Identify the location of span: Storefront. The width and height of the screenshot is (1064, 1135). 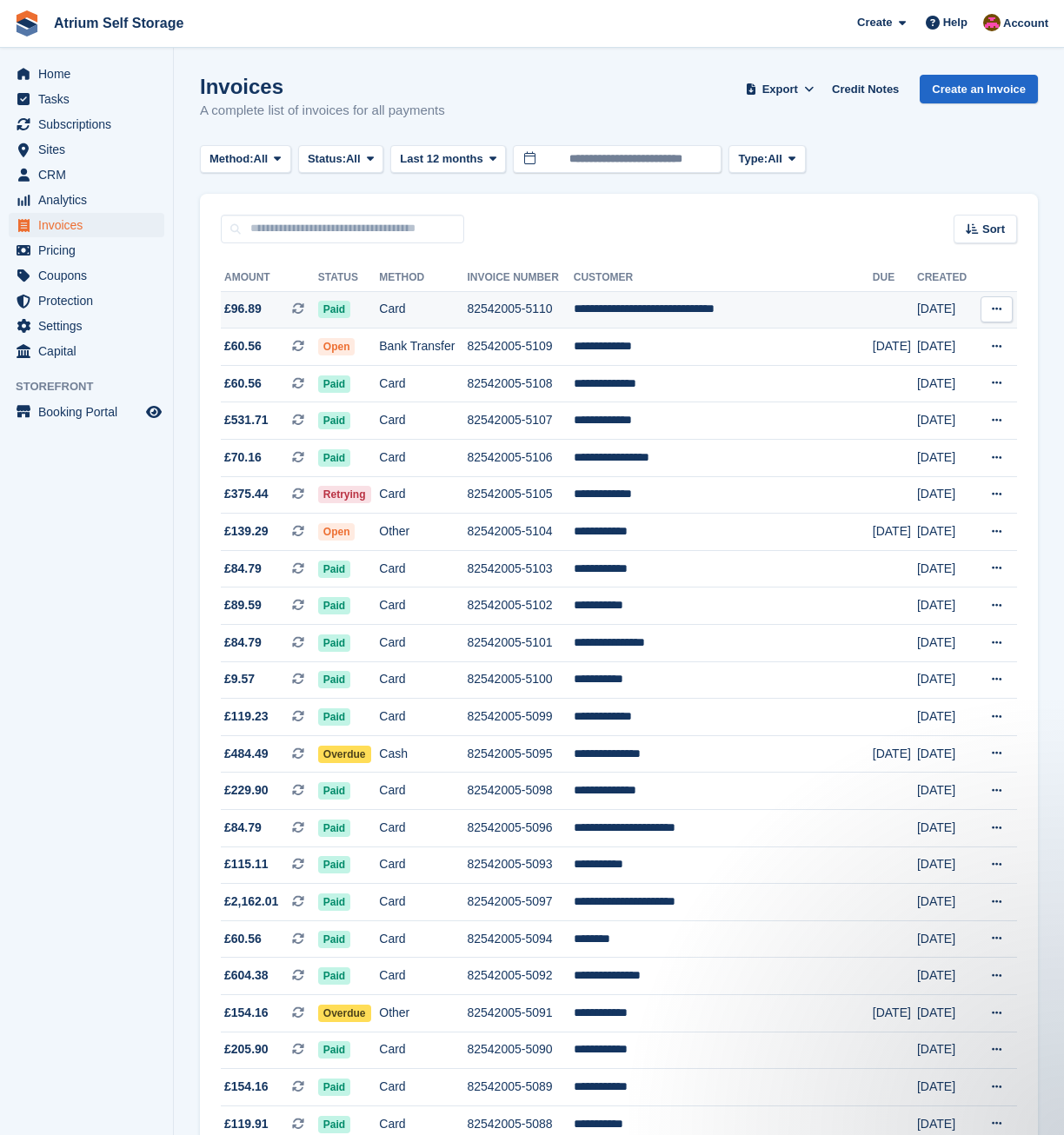
(94, 387).